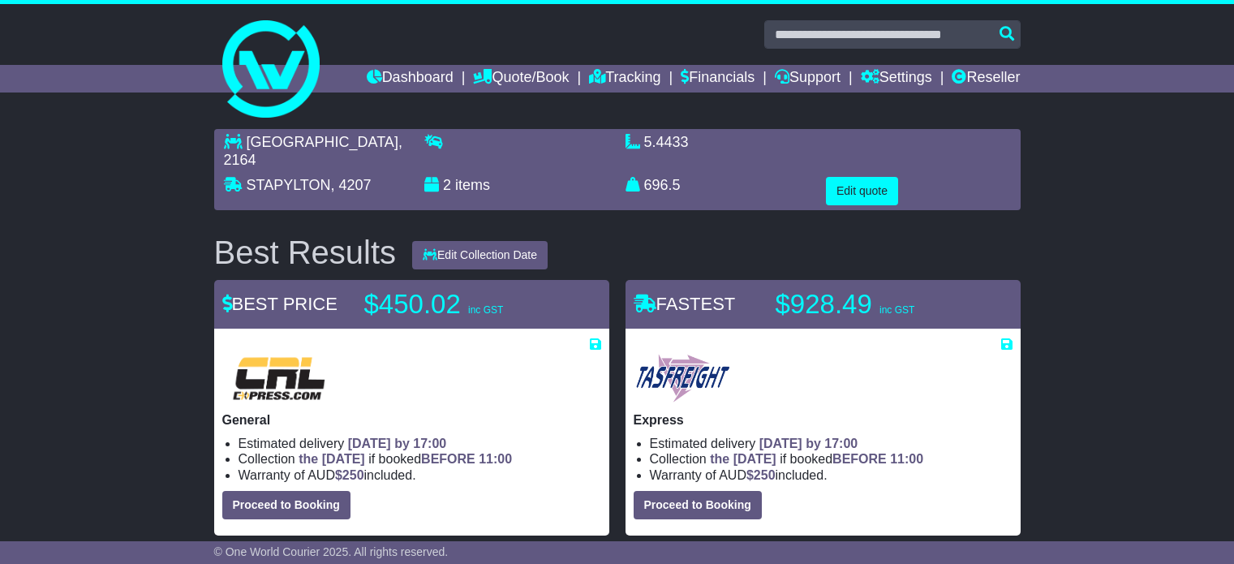  Describe the element at coordinates (986, 79) in the screenshot. I see `a: Reseller` at that location.